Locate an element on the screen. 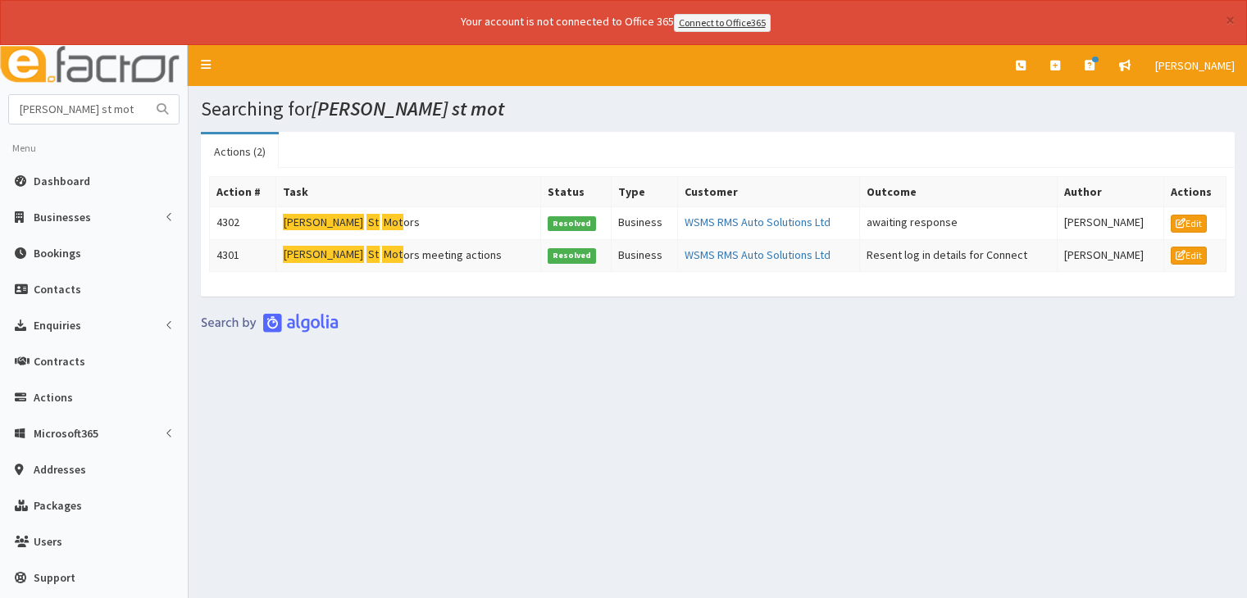  span: Contracts is located at coordinates (59, 361).